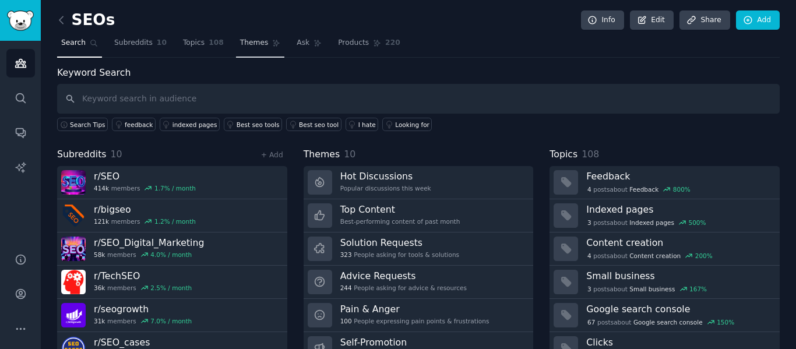  I want to click on a: + Add, so click(272, 155).